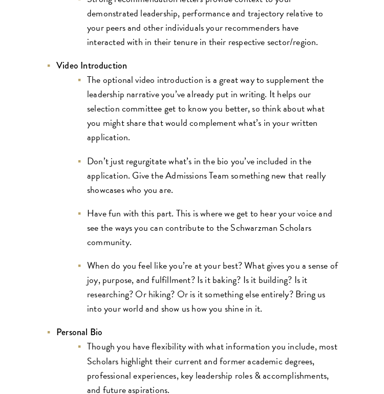  I want to click on li: When do you feel like you’re at your best? What gives you a sense of joy, purpose, and fulfillmen..., so click(207, 287).